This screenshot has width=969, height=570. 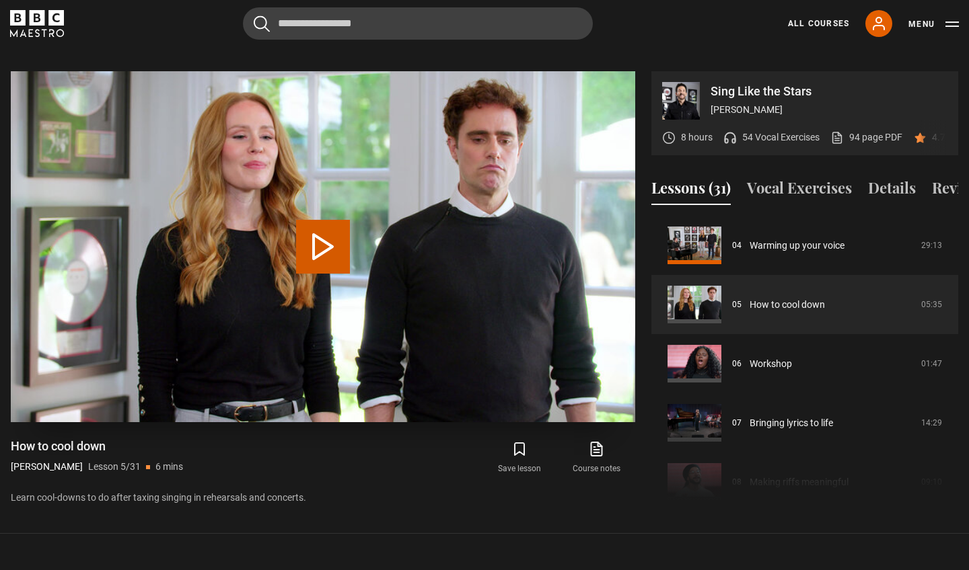 What do you see at coordinates (796, 246) in the screenshot?
I see `a: Warming up your voice` at bounding box center [796, 246].